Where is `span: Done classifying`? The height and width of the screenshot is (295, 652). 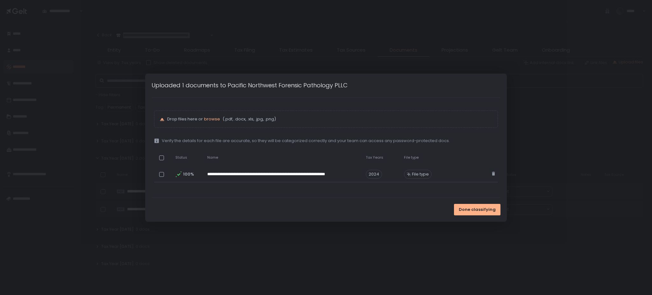 span: Done classifying is located at coordinates (477, 209).